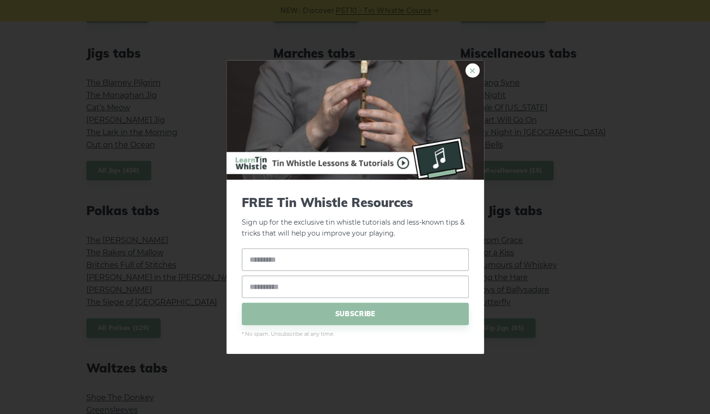  Describe the element at coordinates (355, 120) in the screenshot. I see `img: Tin Whistle Buying Guide Preview` at that location.